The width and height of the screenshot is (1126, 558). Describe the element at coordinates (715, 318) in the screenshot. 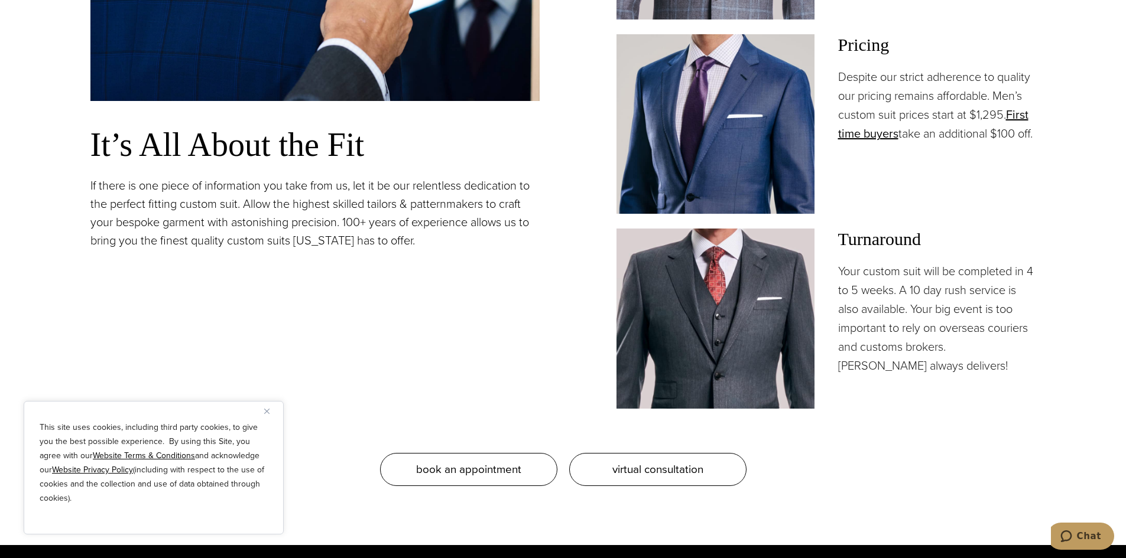

I see `img: Client in vested charcoal bespoke suit with white shirt and red patterned tie.` at that location.